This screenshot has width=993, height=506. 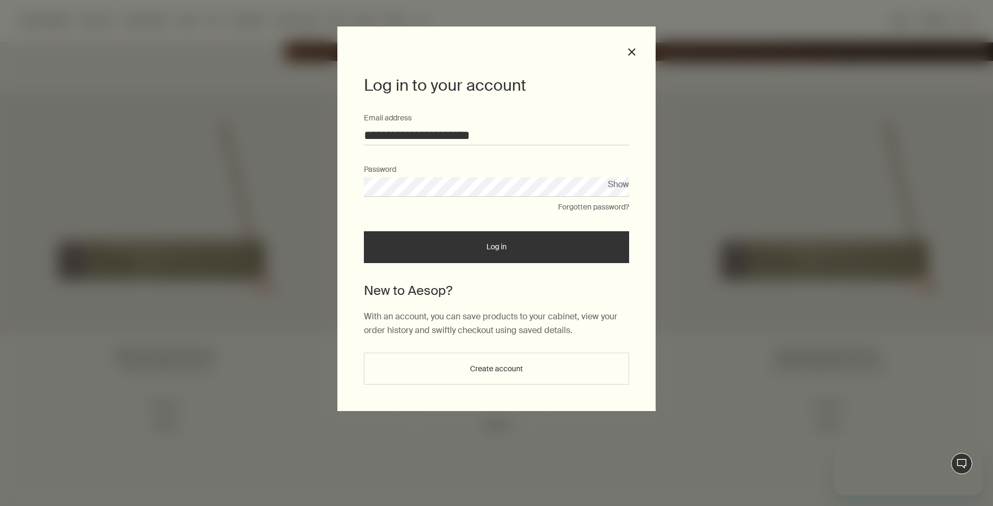 What do you see at coordinates (74, 13) in the screenshot?
I see `h1: Aesop` at bounding box center [74, 13].